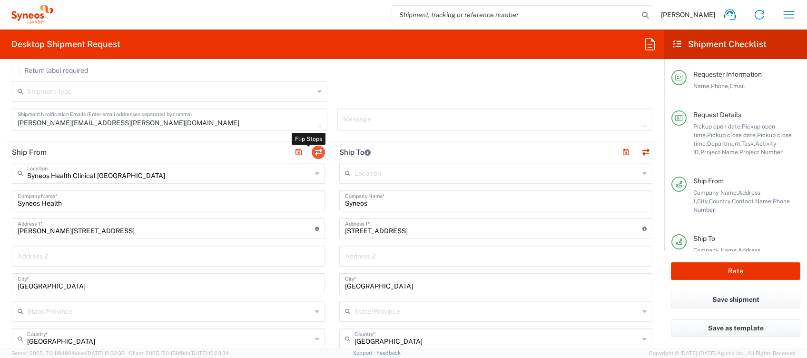 The width and height of the screenshot is (807, 358). What do you see at coordinates (735, 271) in the screenshot?
I see `button: Rate` at bounding box center [735, 271].